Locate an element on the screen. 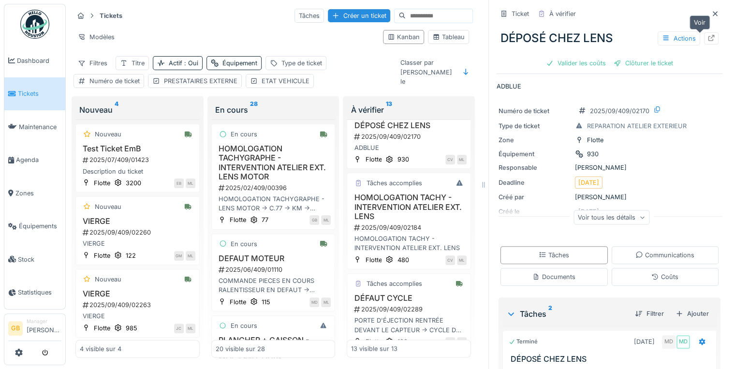 The width and height of the screenshot is (734, 369). div: 13 visible sur 13 is located at coordinates (374, 349).